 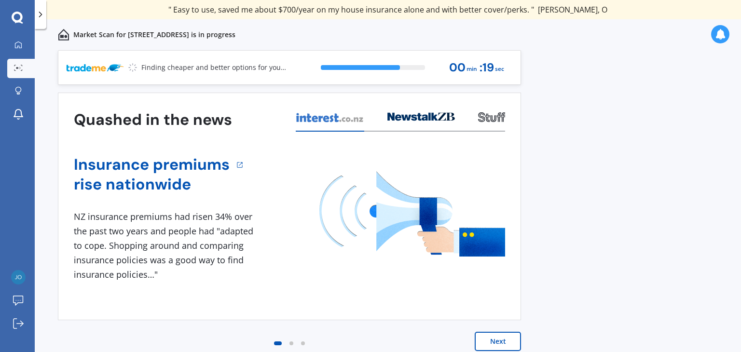 What do you see at coordinates (499, 69) in the screenshot?
I see `span: sec` at bounding box center [499, 69].